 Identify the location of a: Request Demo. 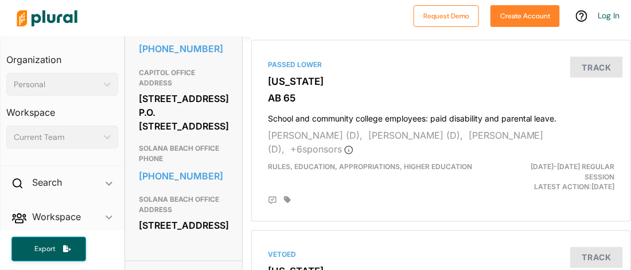
(446, 15).